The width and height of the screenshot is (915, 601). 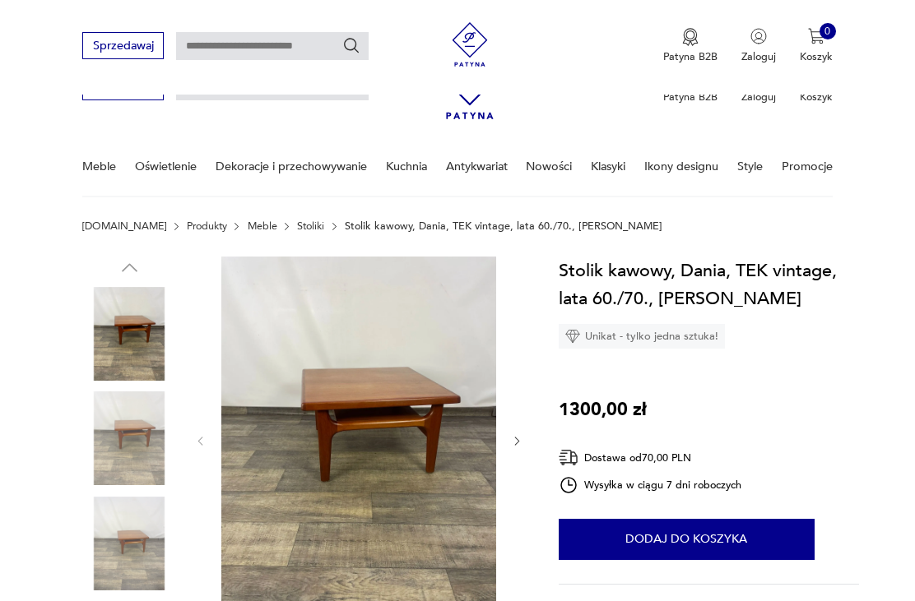 I want to click on img: Ikona diamentu, so click(x=573, y=337).